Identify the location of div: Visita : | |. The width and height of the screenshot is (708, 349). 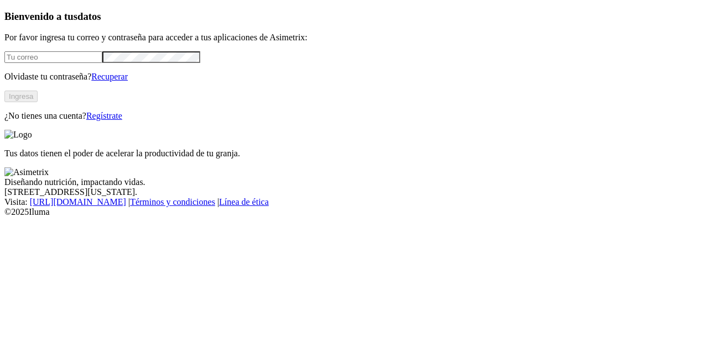
(354, 202).